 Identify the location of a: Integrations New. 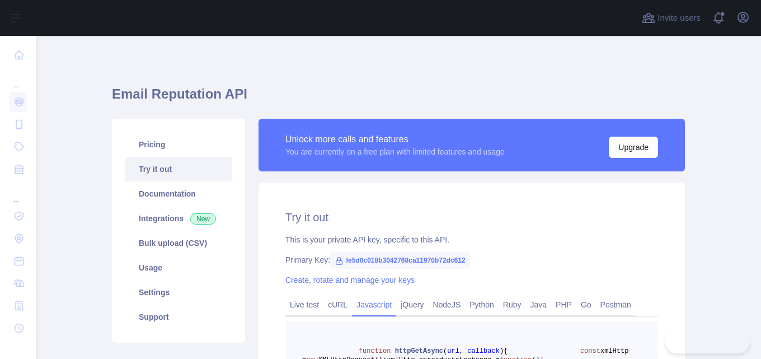
(179, 218).